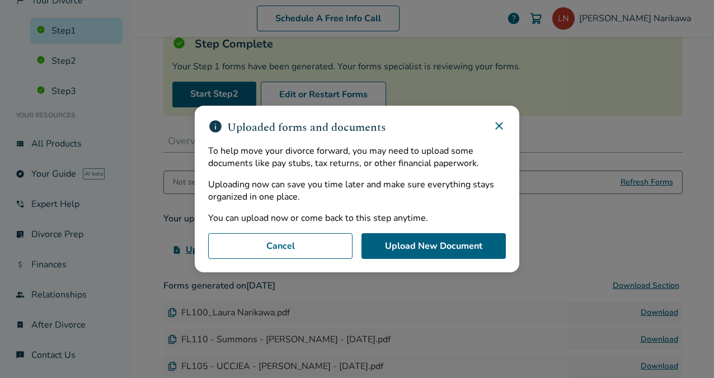  Describe the element at coordinates (434, 246) in the screenshot. I see `button: Upload New Document` at that location.